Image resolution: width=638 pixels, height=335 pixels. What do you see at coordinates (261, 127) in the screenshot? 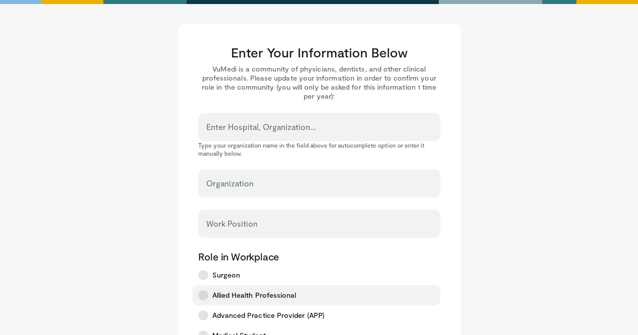
I see `label: Enter Hospital, Organization...` at bounding box center [261, 127].